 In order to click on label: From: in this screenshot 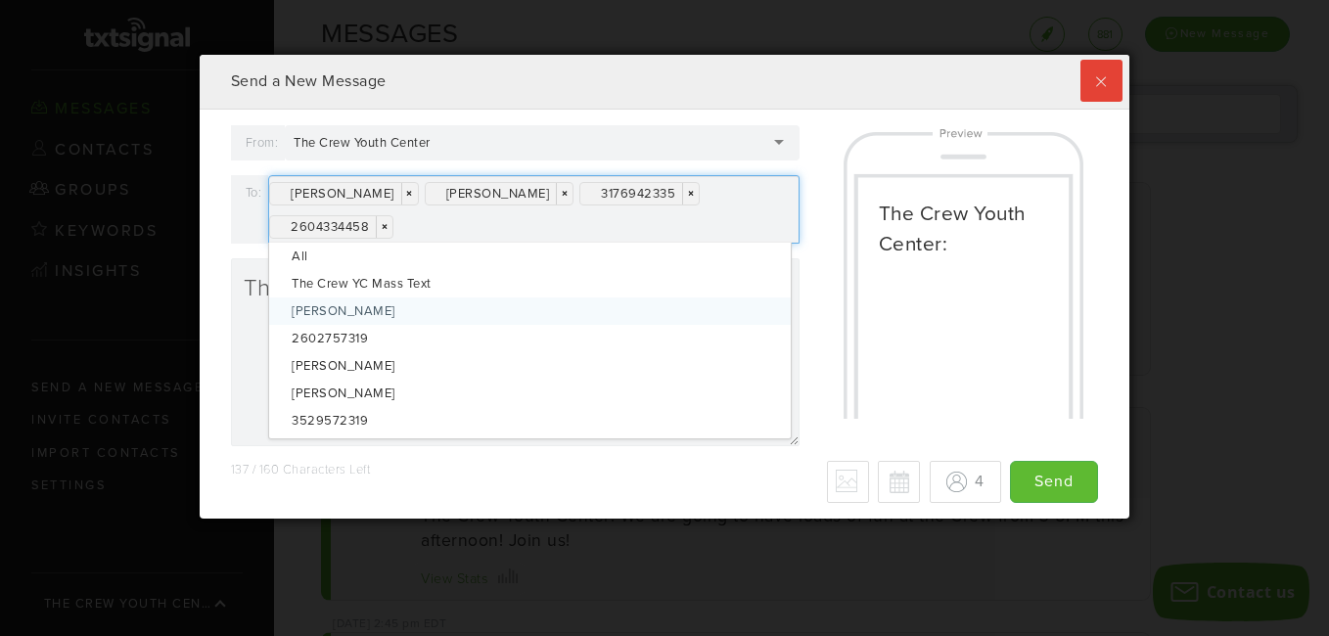, I will do `click(262, 143)`.